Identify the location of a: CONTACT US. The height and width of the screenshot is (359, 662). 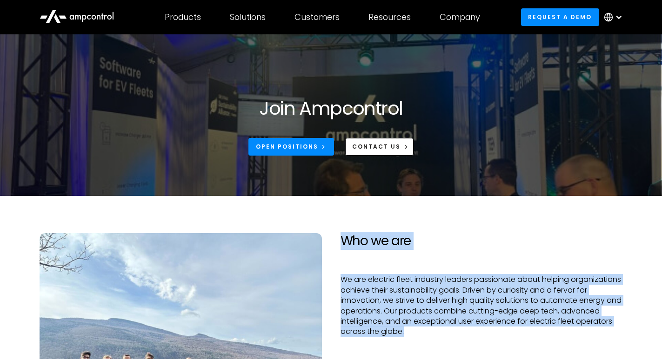
(379, 146).